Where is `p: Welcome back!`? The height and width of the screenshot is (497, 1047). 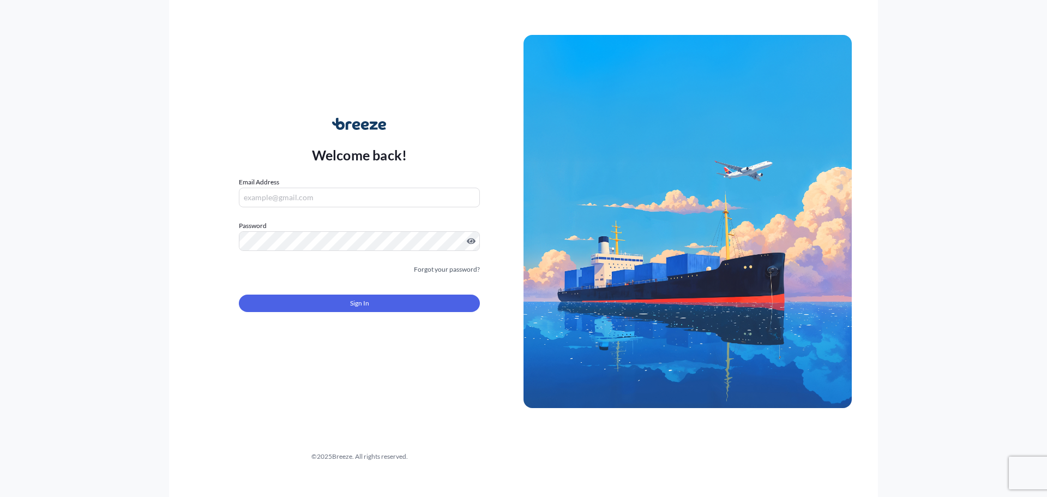 p: Welcome back! is located at coordinates (359, 155).